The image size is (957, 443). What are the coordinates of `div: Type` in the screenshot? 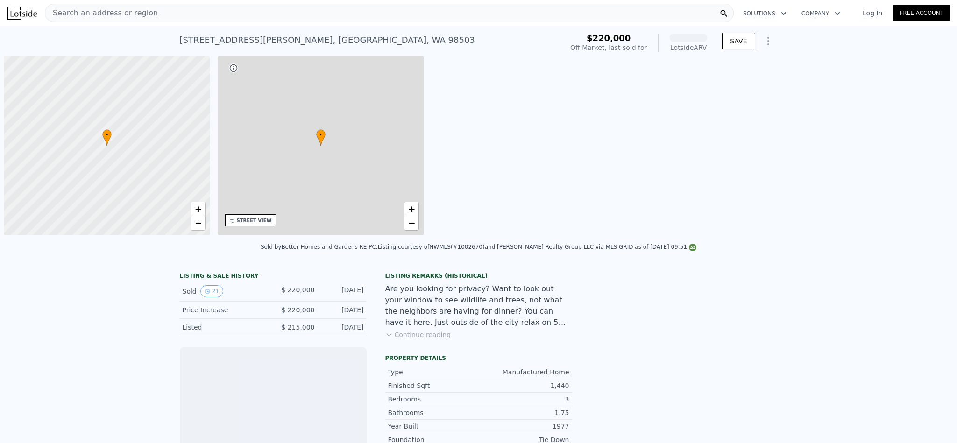 It's located at (433, 372).